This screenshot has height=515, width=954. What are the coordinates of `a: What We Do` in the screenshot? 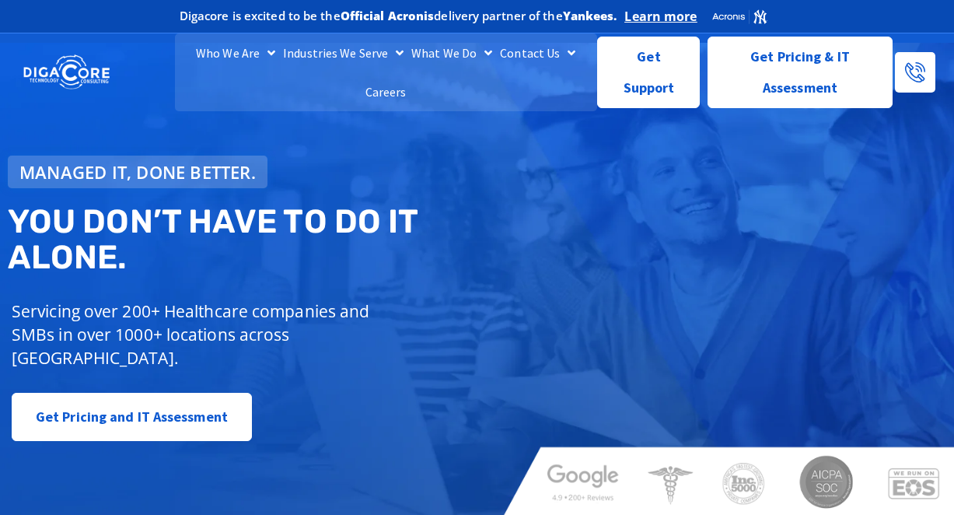 It's located at (452, 53).